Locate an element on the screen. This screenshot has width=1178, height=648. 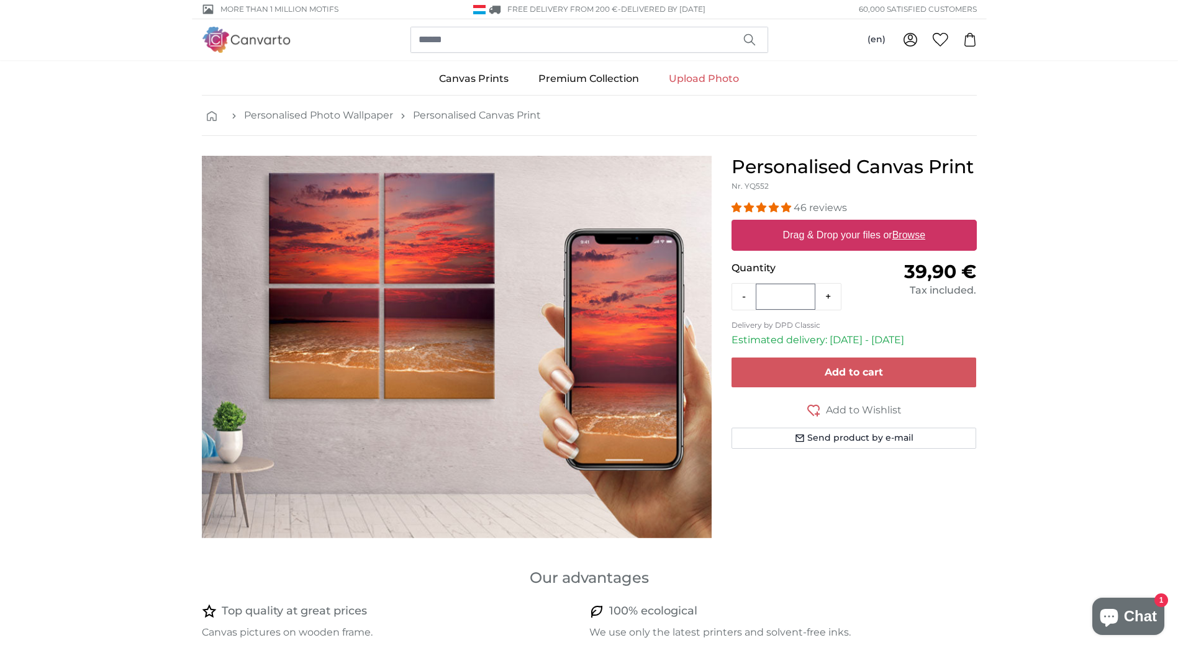
span: 60,000 satisfied customers is located at coordinates (918, 9).